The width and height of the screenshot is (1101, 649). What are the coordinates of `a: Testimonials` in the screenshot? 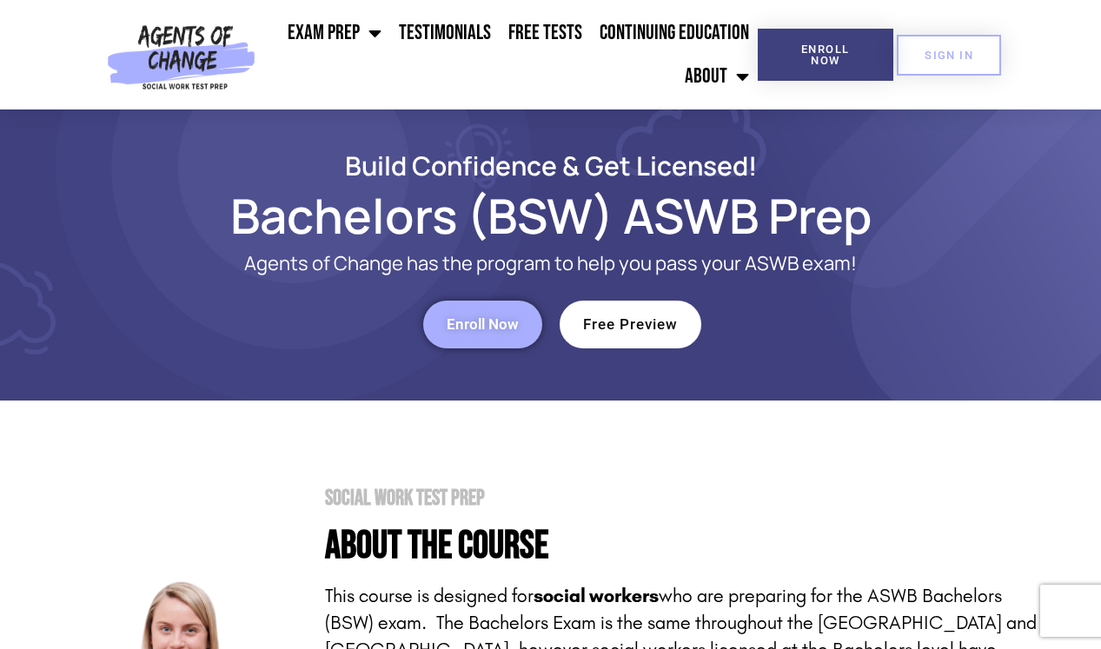 It's located at (445, 33).